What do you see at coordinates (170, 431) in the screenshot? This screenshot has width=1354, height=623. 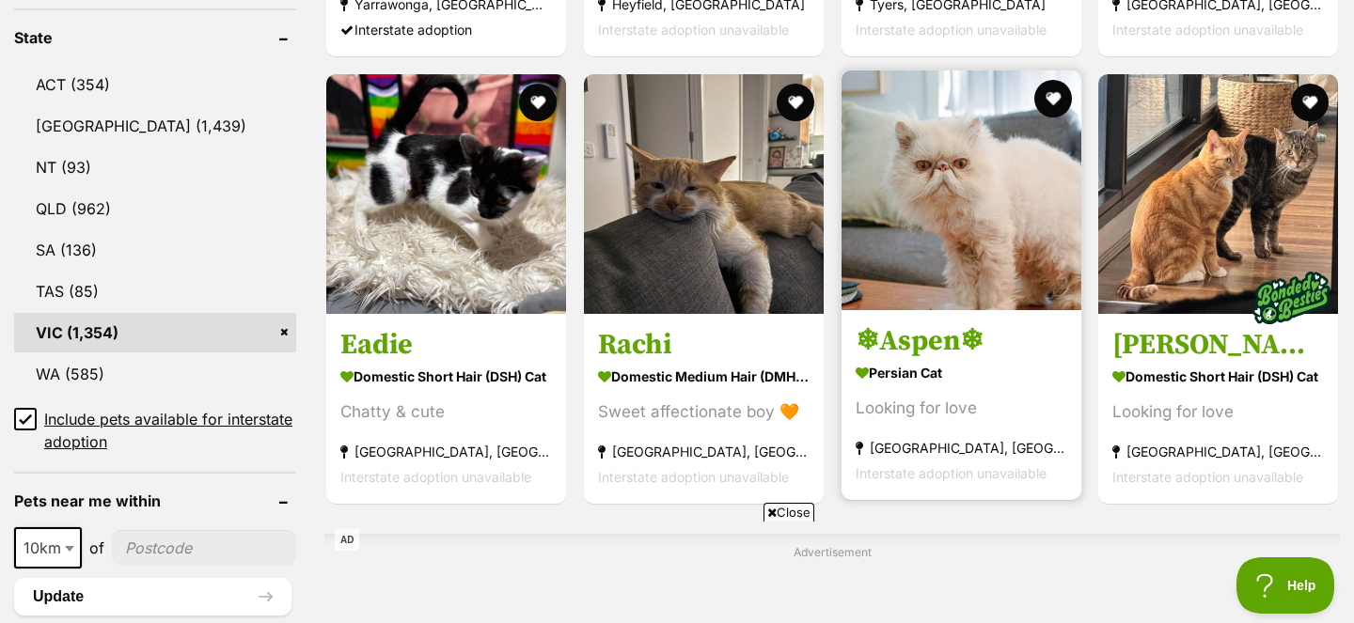 I see `span: Include pets available for interstate adoption` at bounding box center [170, 431].